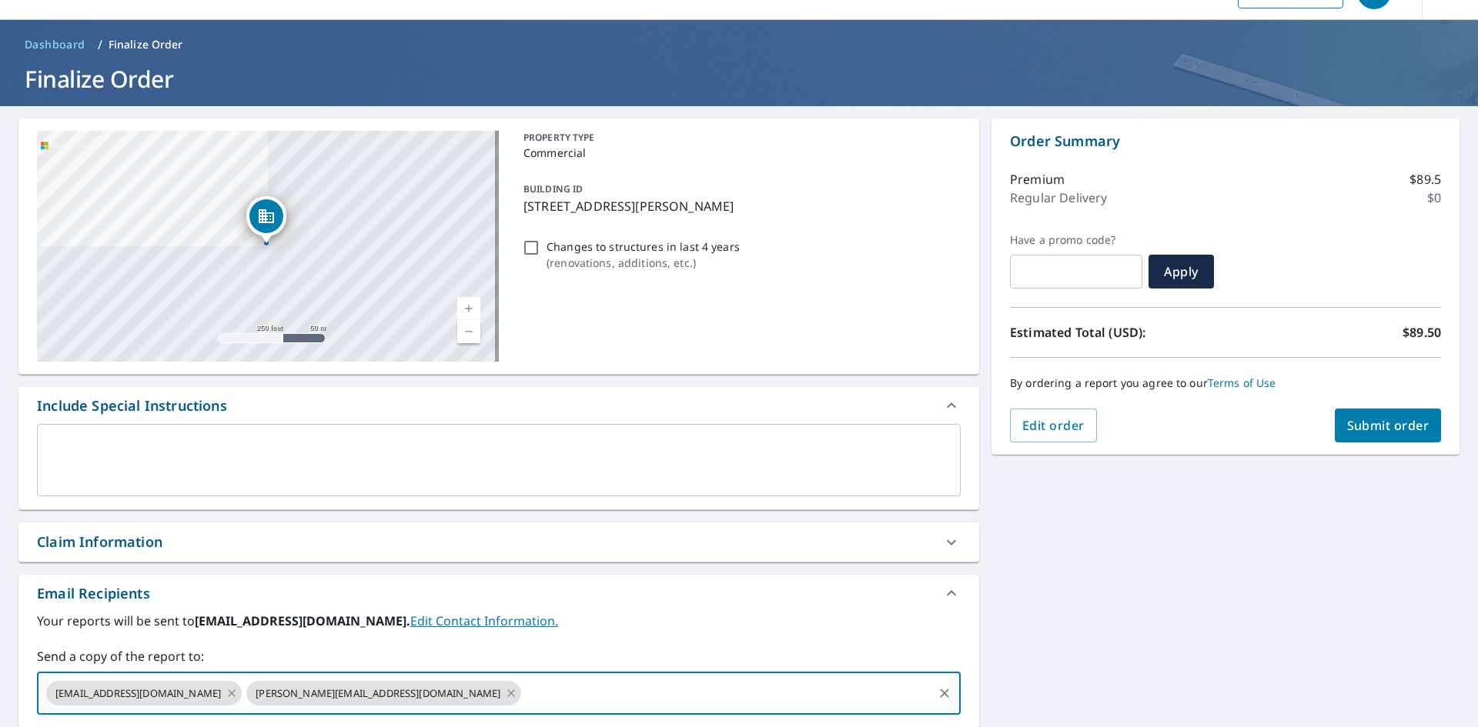  What do you see at coordinates (739, 152) in the screenshot?
I see `p: Commercial` at bounding box center [739, 152].